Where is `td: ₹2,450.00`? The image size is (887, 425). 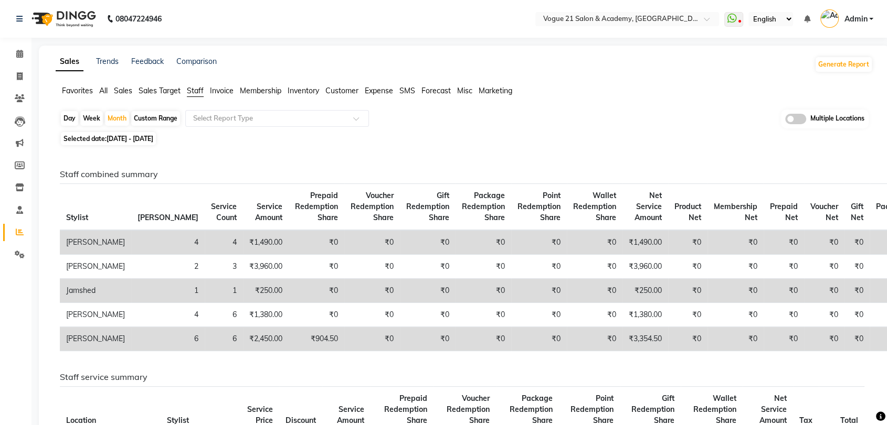
td: ₹2,450.00 is located at coordinates (265, 339).